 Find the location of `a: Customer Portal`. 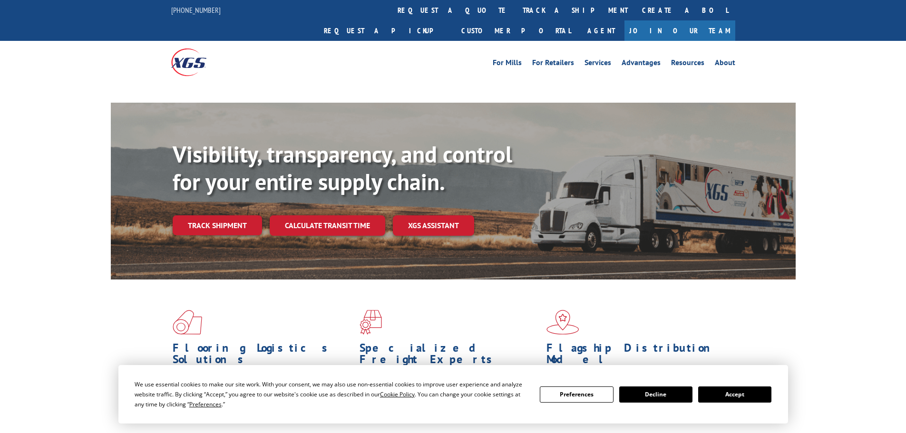

a: Customer Portal is located at coordinates (516, 30).